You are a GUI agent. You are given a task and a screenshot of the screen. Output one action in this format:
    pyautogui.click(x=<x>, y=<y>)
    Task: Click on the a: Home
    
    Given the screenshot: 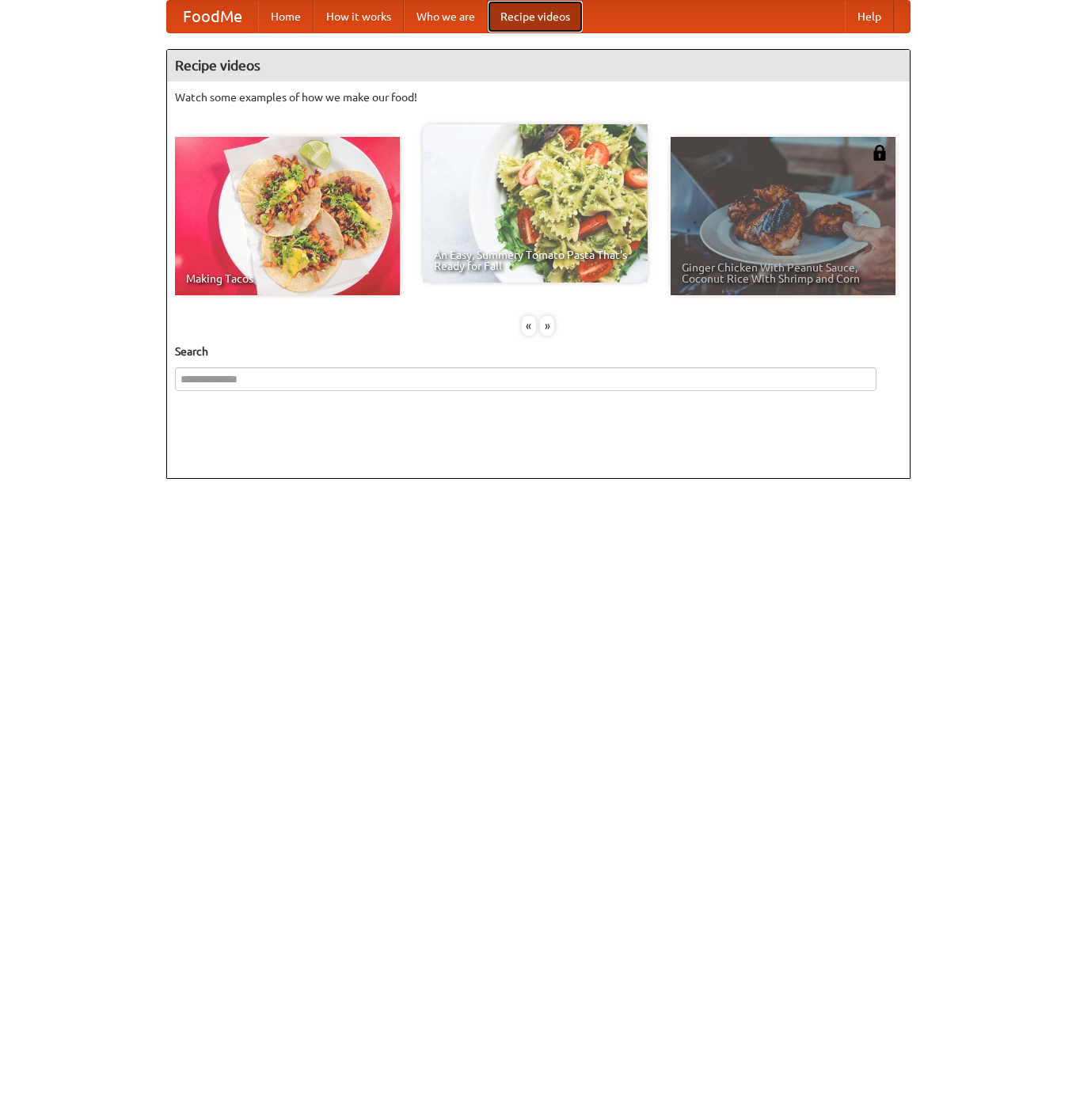 What is the action you would take?
    pyautogui.click(x=286, y=17)
    